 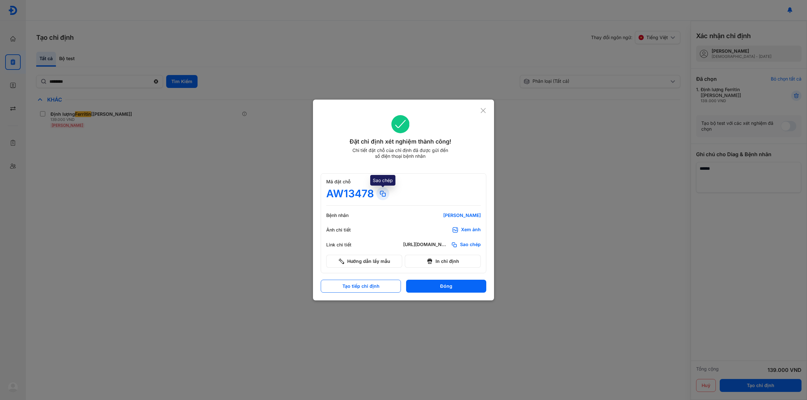 What do you see at coordinates (471, 230) in the screenshot?
I see `div: Xem ảnh` at bounding box center [471, 230].